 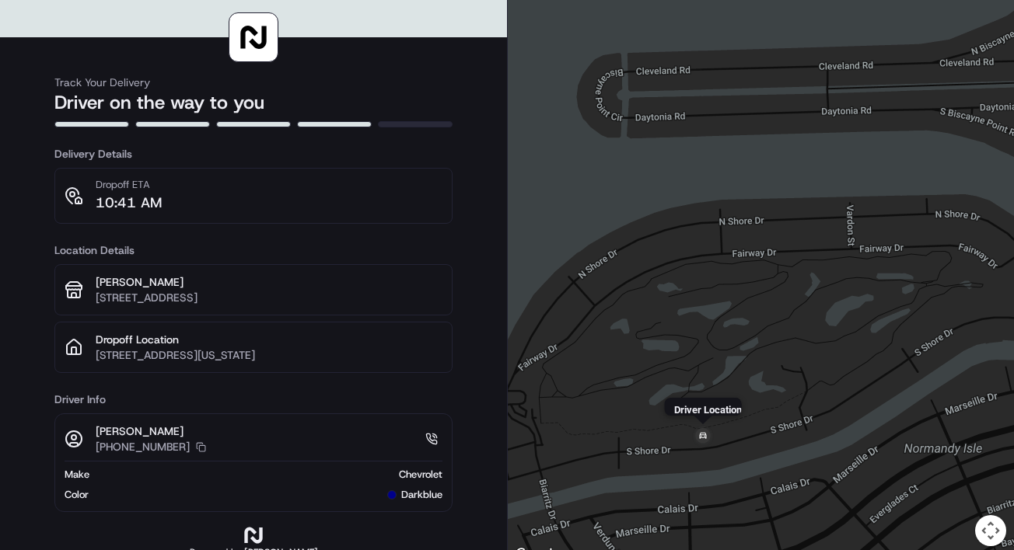 What do you see at coordinates (421, 495) in the screenshot?
I see `span: darkblue` at bounding box center [421, 495].